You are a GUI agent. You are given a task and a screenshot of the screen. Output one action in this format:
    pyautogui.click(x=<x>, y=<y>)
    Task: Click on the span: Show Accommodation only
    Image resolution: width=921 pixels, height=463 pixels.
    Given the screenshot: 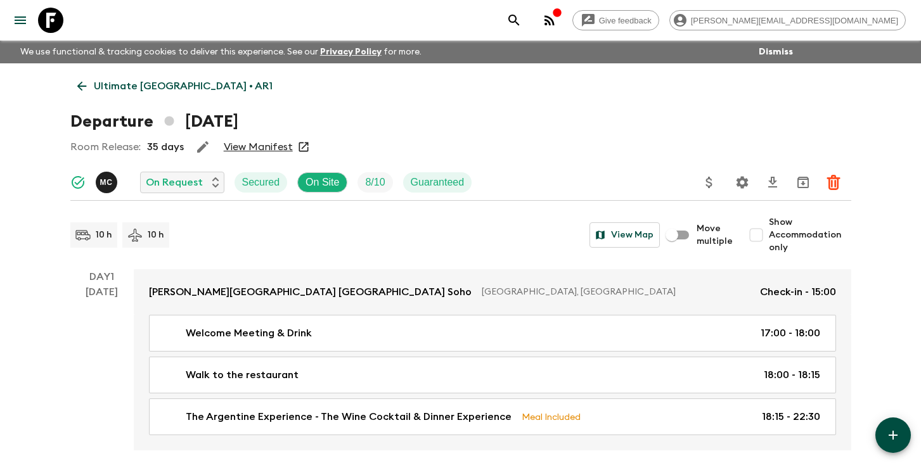 What is the action you would take?
    pyautogui.click(x=810, y=235)
    